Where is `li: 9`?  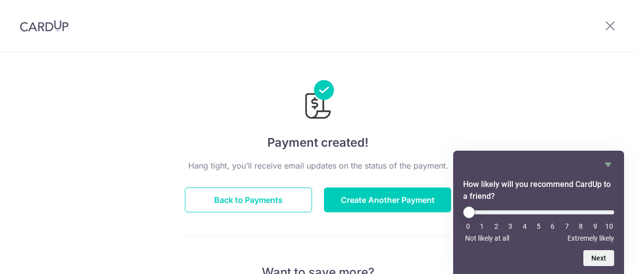
li: 9 is located at coordinates (596, 226).